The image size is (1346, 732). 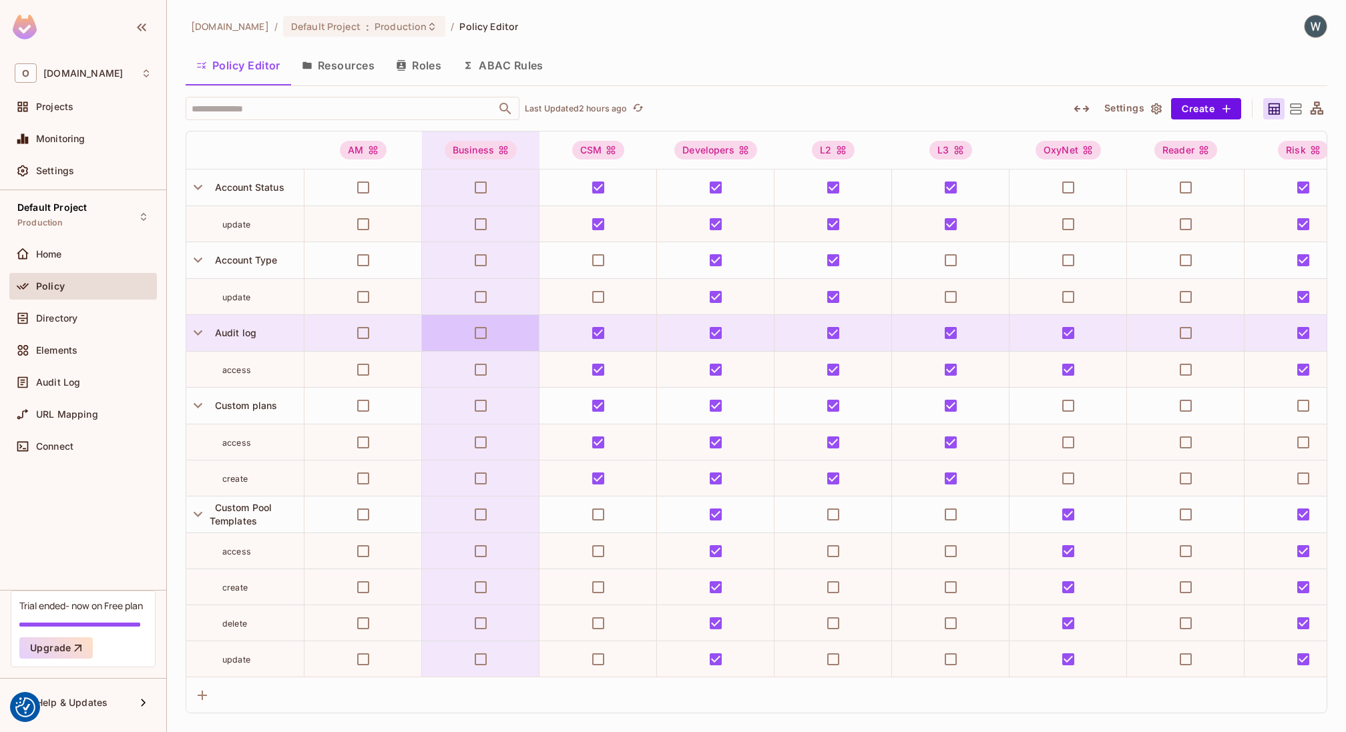 What do you see at coordinates (49, 254) in the screenshot?
I see `span: Home` at bounding box center [49, 254].